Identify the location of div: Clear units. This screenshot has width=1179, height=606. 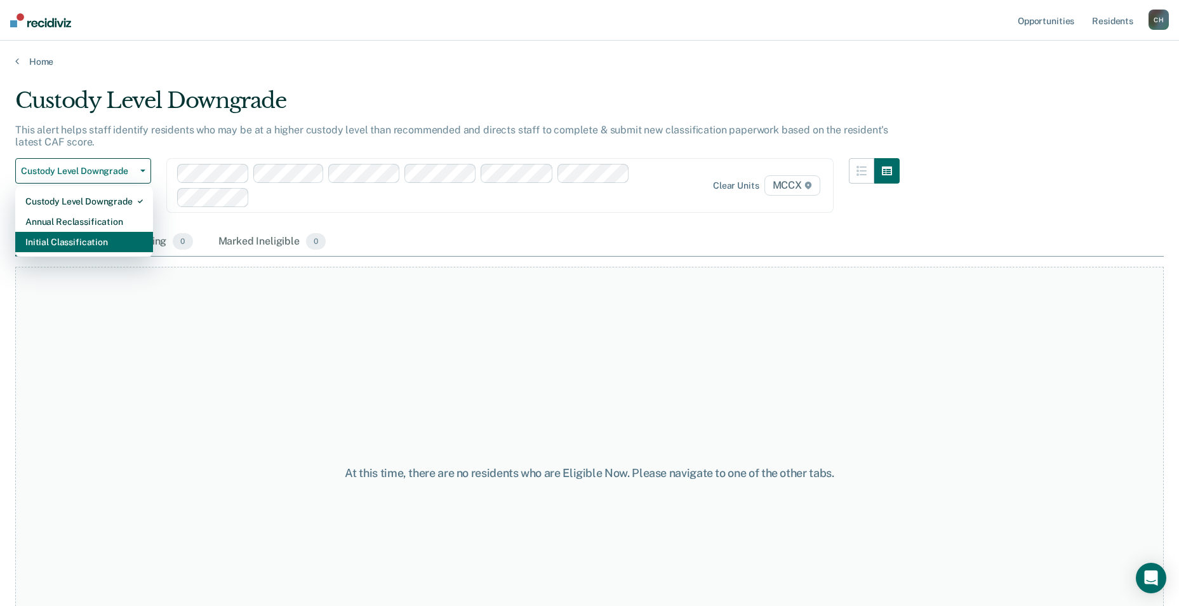
(736, 185).